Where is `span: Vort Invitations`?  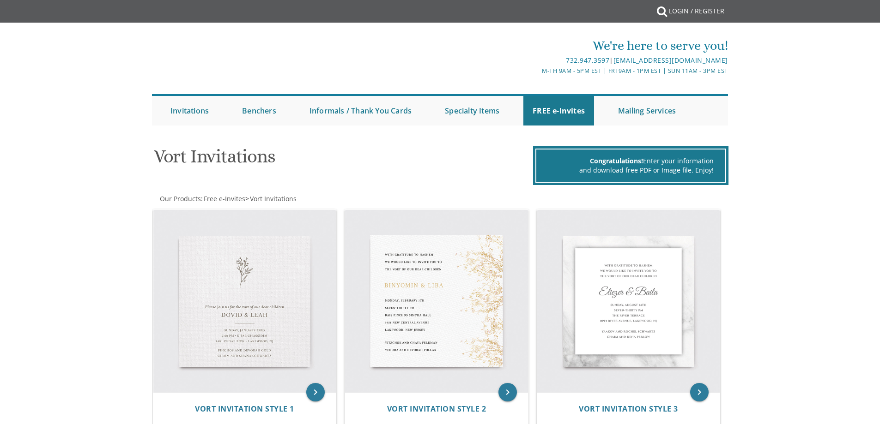 span: Vort Invitations is located at coordinates (273, 199).